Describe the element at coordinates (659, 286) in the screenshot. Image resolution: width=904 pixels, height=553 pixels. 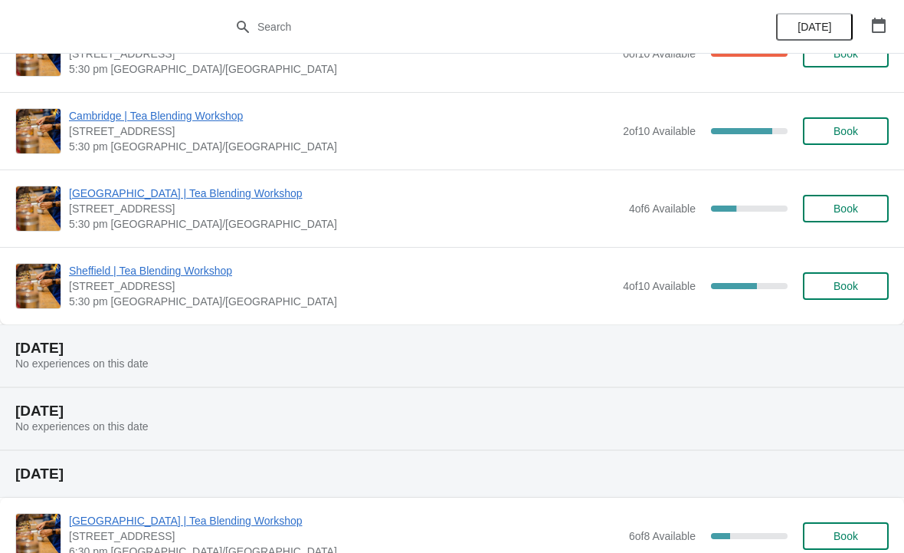
I see `span: 4 of 10 Available` at that location.